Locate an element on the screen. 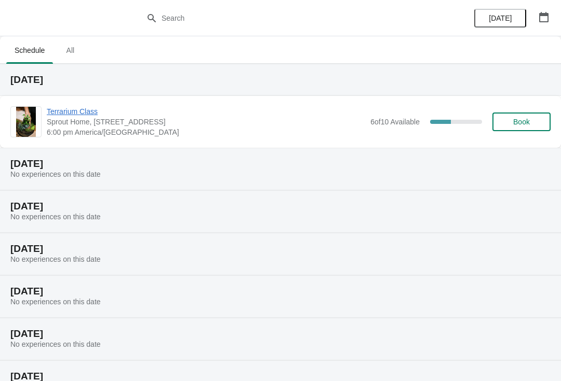 The image size is (561, 381). span: Terrarium Class is located at coordinates (206, 112).